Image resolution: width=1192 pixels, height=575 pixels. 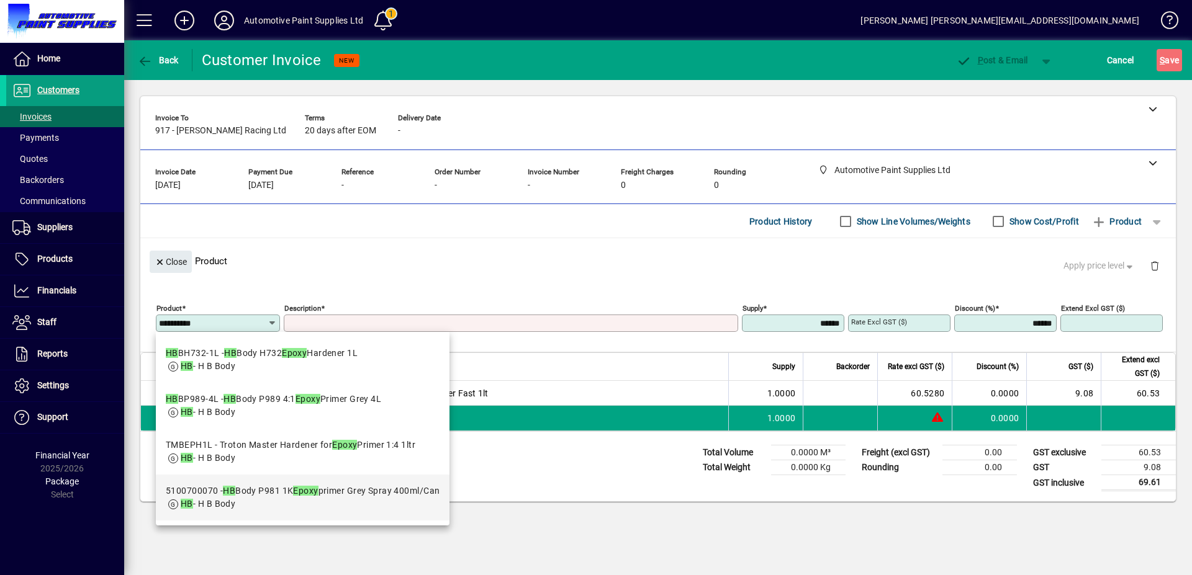 What do you see at coordinates (1064, 453) in the screenshot?
I see `td: GST exclusive` at bounding box center [1064, 453].